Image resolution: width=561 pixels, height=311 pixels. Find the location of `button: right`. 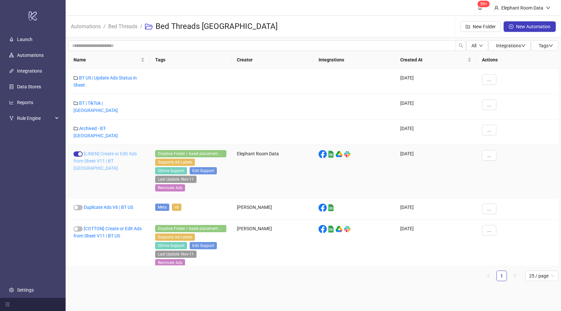

button: right is located at coordinates (515, 276).